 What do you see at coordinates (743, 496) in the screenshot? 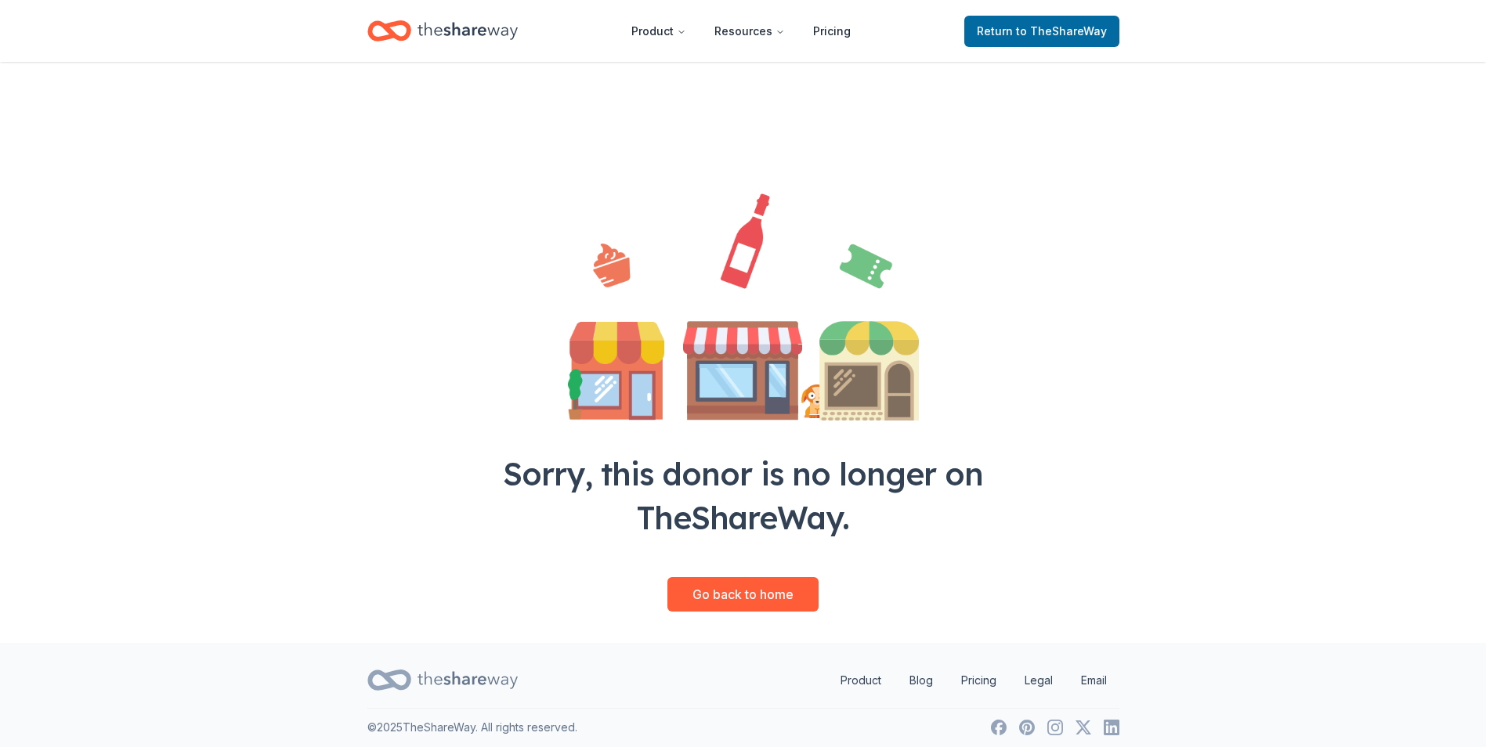
I see `div: Sorry, this donor is no longer on TheShareWay.` at bounding box center [743, 496].